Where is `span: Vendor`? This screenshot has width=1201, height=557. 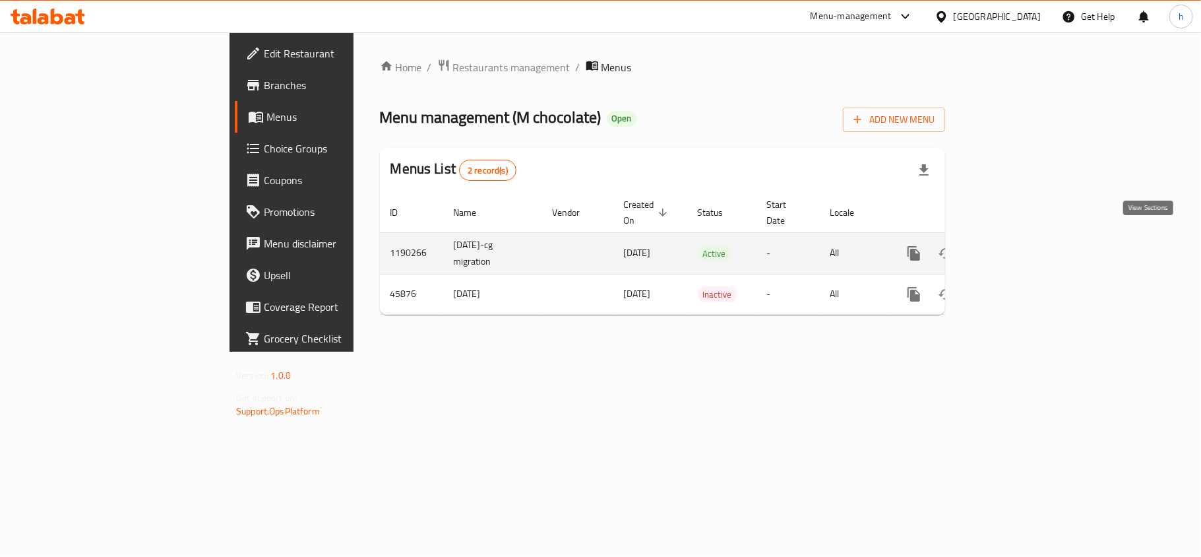
span: Vendor is located at coordinates (575, 212).